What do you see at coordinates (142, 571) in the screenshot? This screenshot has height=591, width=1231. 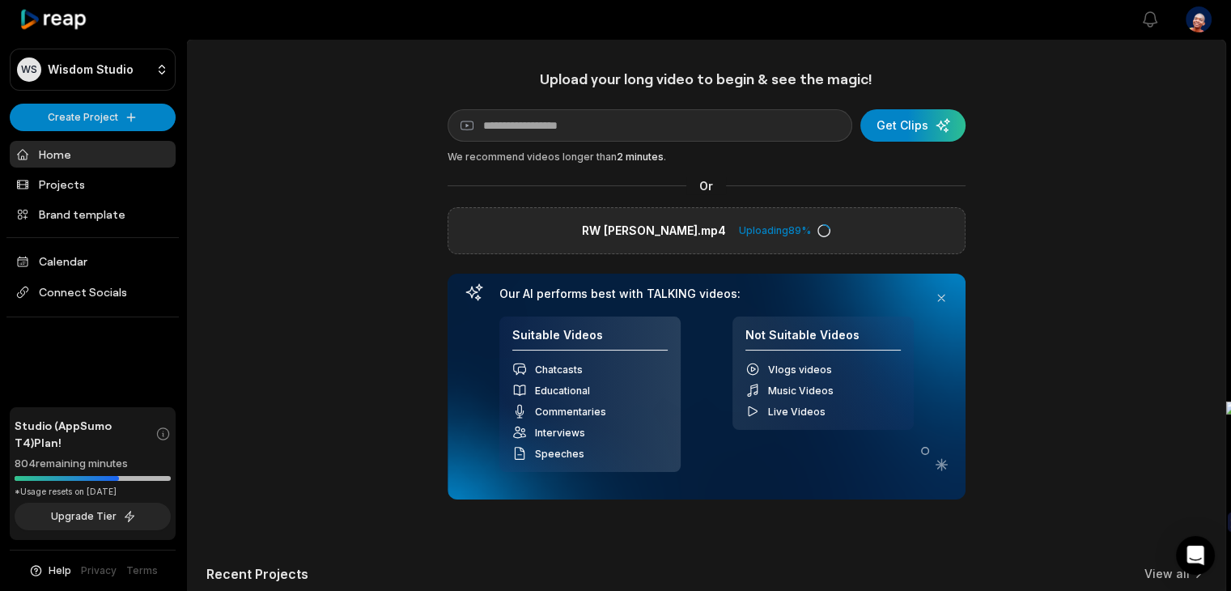 I see `a: Terms` at bounding box center [142, 571].